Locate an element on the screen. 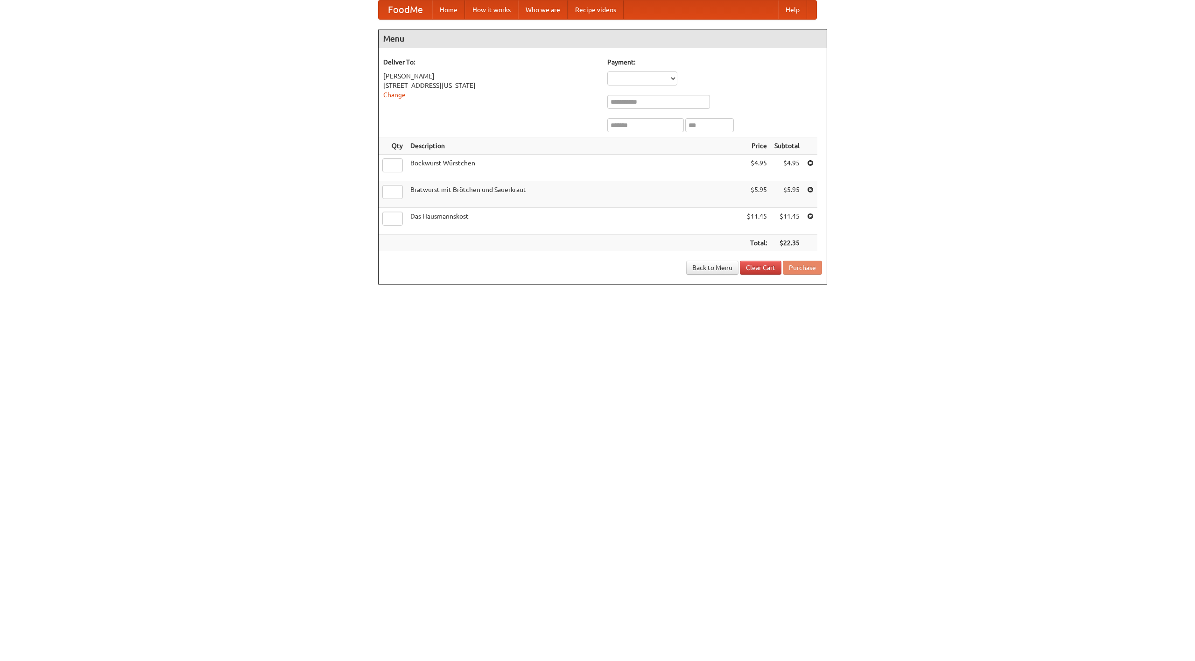  h4: Menu is located at coordinates (603, 39).